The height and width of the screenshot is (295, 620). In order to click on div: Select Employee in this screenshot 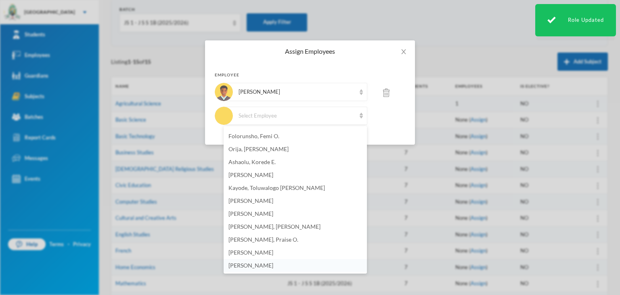, I will do `click(297, 116)`.